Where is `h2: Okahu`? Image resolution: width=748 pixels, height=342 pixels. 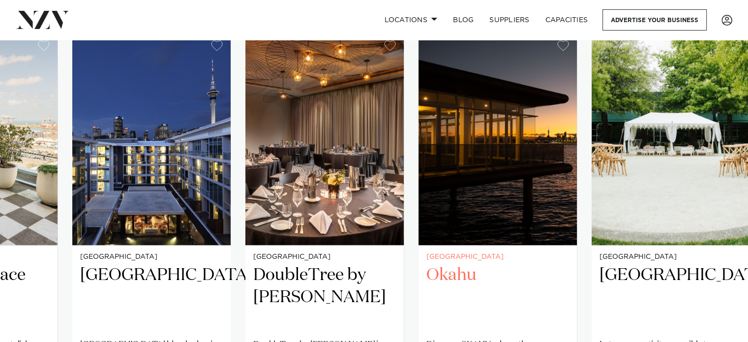 h2: Okahu is located at coordinates (497, 297).